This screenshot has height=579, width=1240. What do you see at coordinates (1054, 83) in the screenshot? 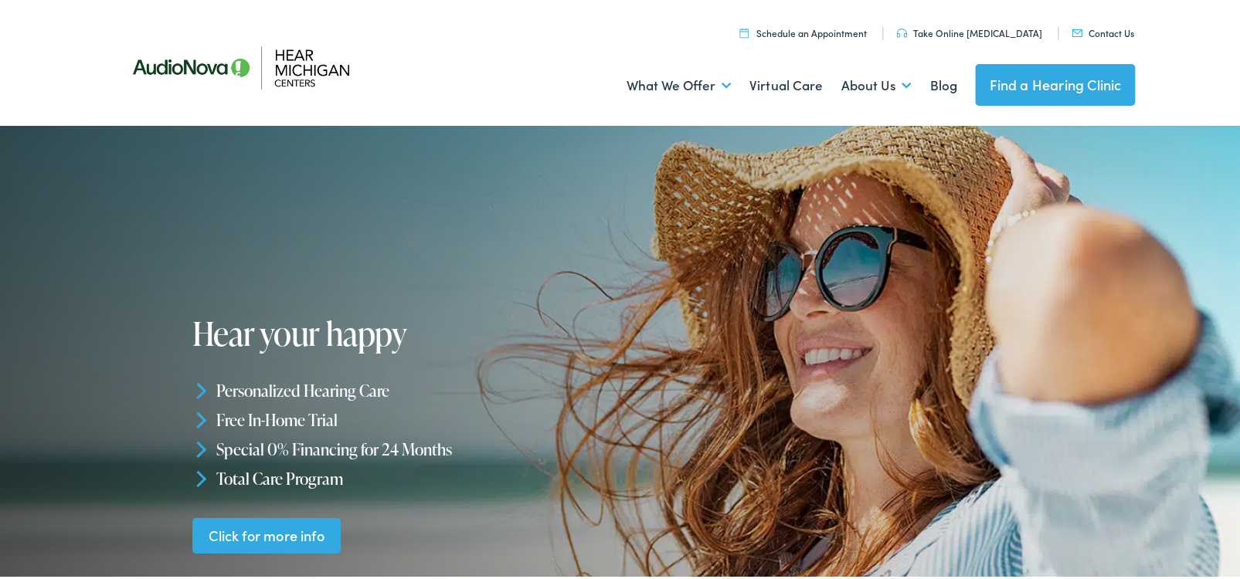
I see `a: Find a Hearing Clinic` at bounding box center [1054, 83].